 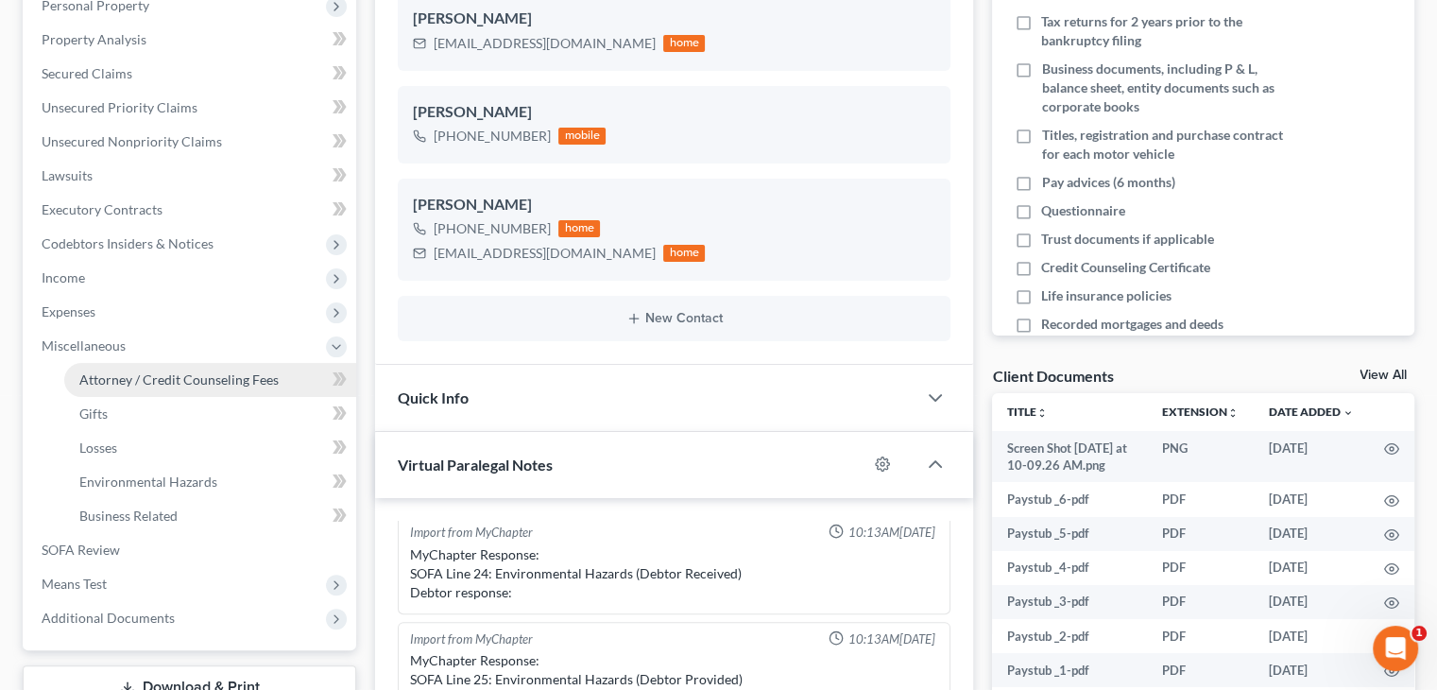 What do you see at coordinates (63, 277) in the screenshot?
I see `span: Income` at bounding box center [63, 277].